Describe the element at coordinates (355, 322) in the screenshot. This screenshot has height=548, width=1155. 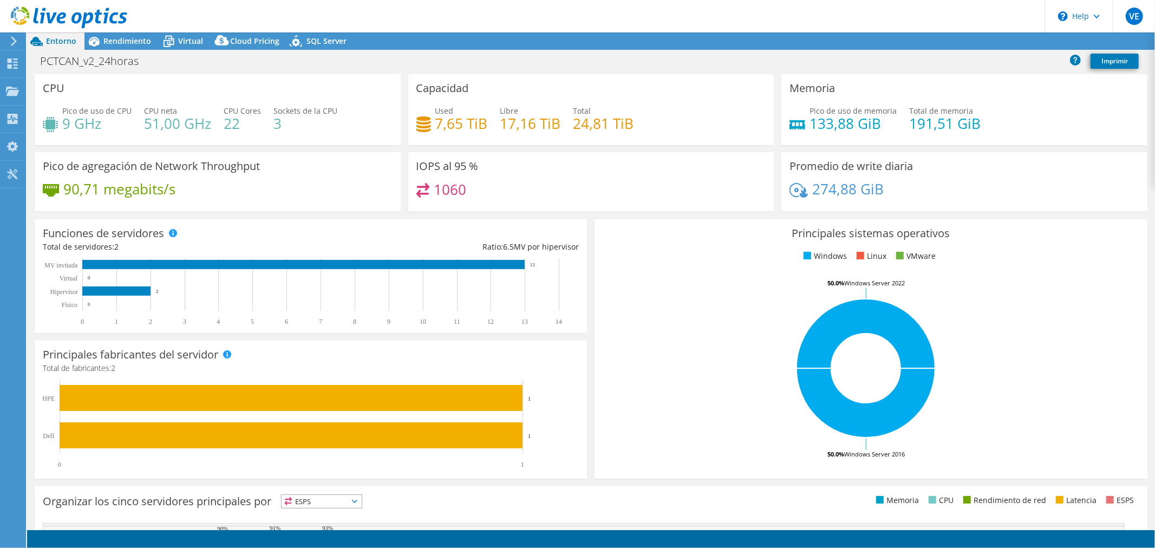
I see `text: 8` at that location.